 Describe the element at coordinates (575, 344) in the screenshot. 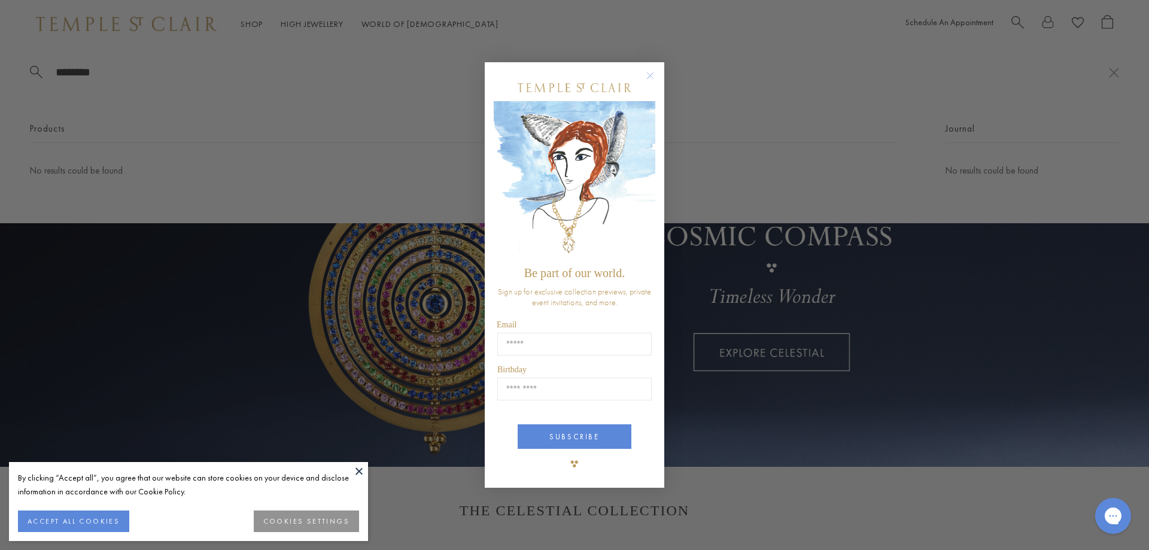

I see `input: Email` at that location.